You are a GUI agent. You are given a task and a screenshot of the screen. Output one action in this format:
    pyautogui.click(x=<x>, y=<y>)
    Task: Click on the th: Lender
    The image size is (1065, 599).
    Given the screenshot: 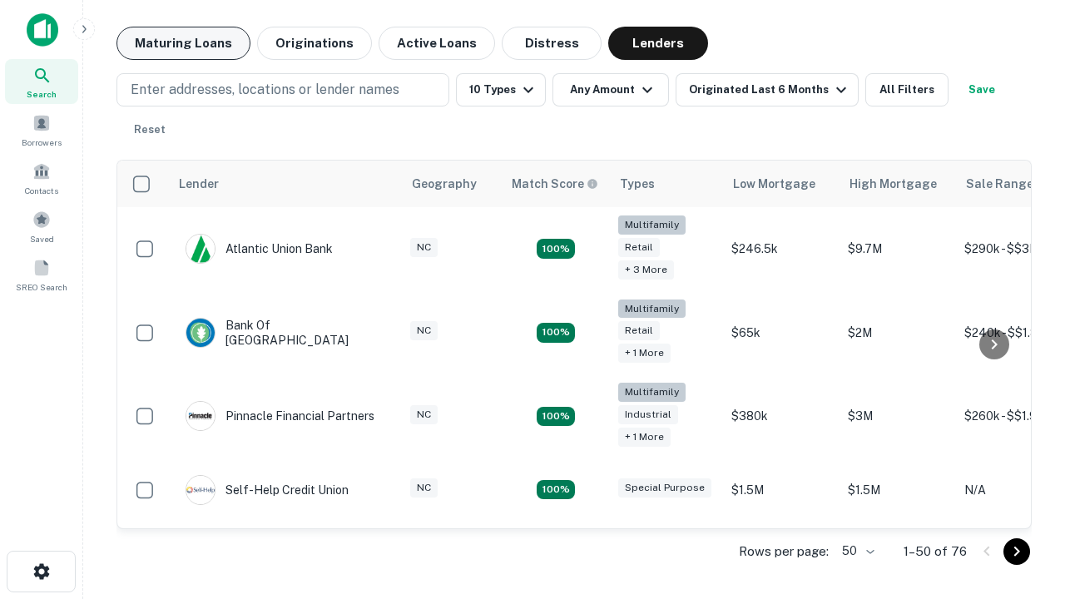 What is the action you would take?
    pyautogui.click(x=285, y=184)
    